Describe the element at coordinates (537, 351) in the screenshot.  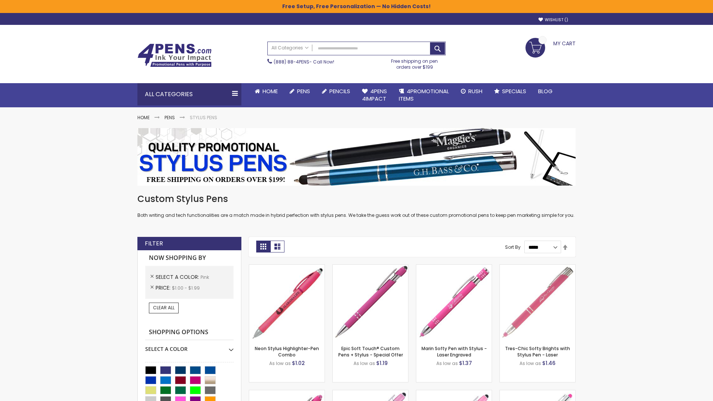
I see `a: Tres-Chic Softy Brights with Stylus Pen - Laser` at that location.